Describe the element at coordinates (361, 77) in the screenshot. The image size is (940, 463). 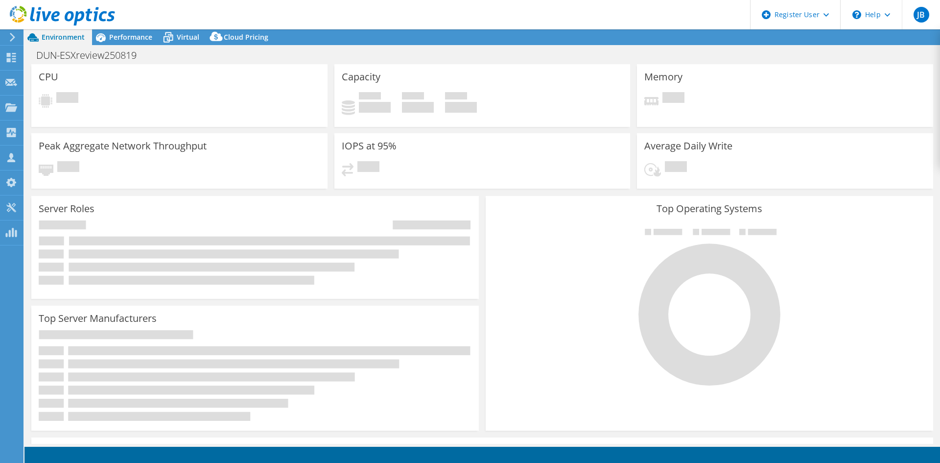
I see `h3: Capacity` at that location.